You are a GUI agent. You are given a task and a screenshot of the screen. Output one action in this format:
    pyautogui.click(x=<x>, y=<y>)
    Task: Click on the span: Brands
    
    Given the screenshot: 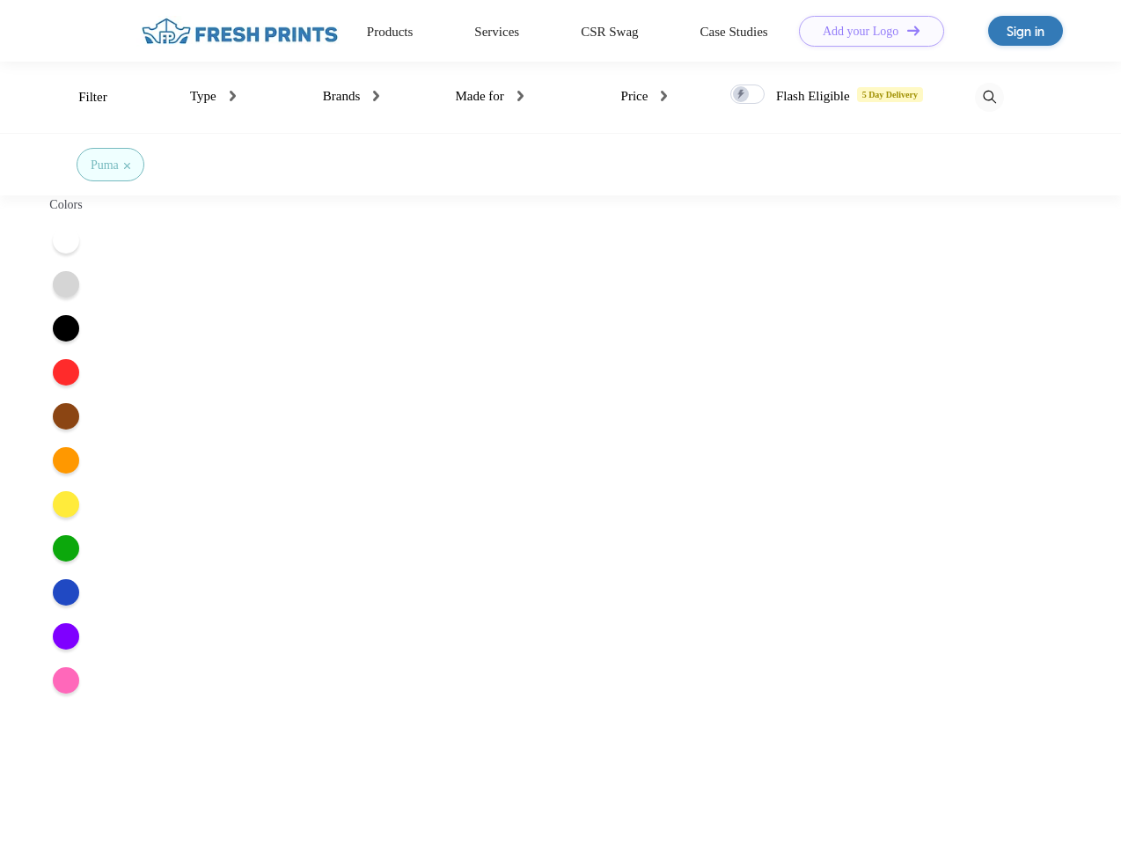 What is the action you would take?
    pyautogui.click(x=342, y=96)
    